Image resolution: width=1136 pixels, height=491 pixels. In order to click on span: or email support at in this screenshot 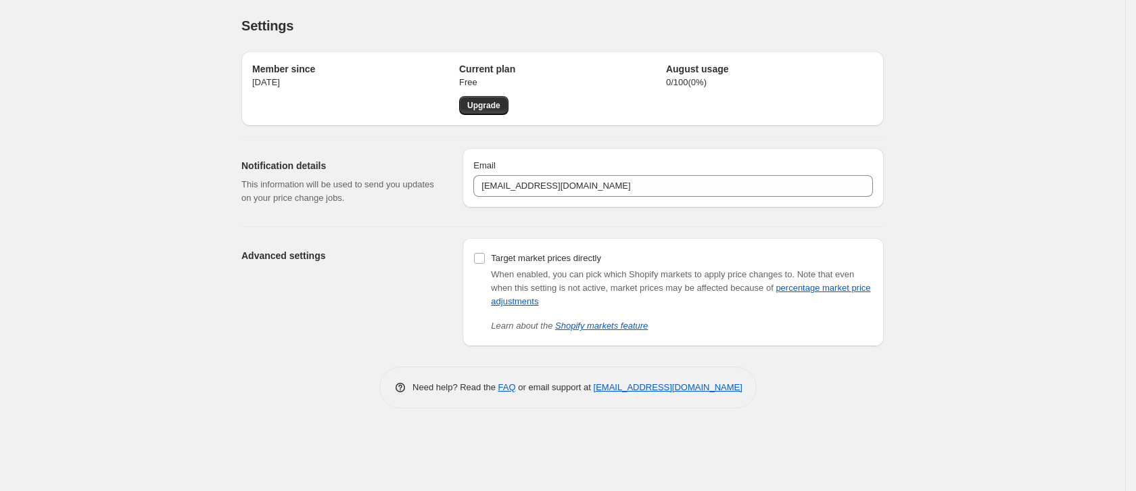, I will do `click(555, 387)`.